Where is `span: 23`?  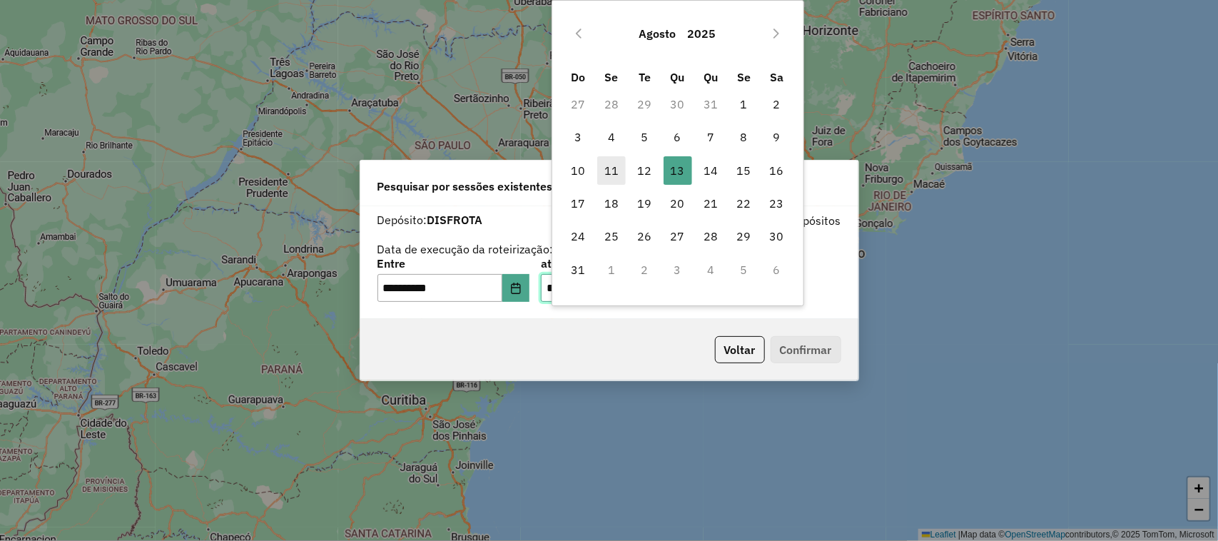 span: 23 is located at coordinates (777, 203).